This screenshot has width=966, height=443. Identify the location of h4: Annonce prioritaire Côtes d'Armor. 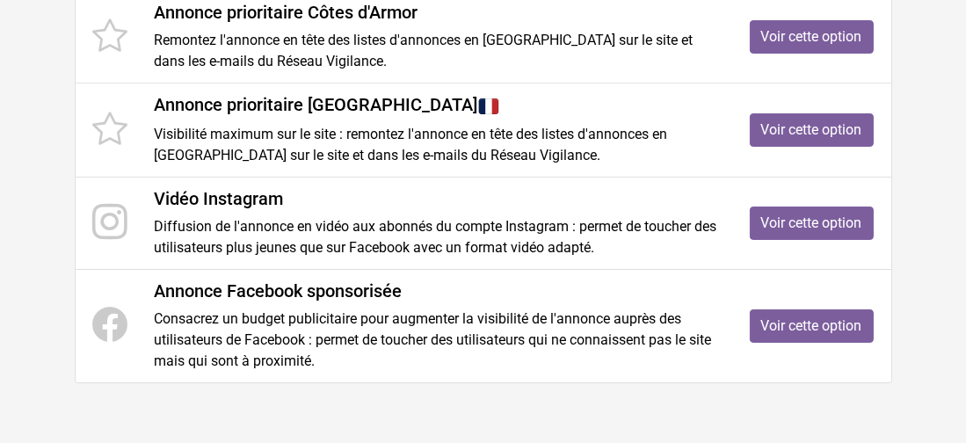
(438, 12).